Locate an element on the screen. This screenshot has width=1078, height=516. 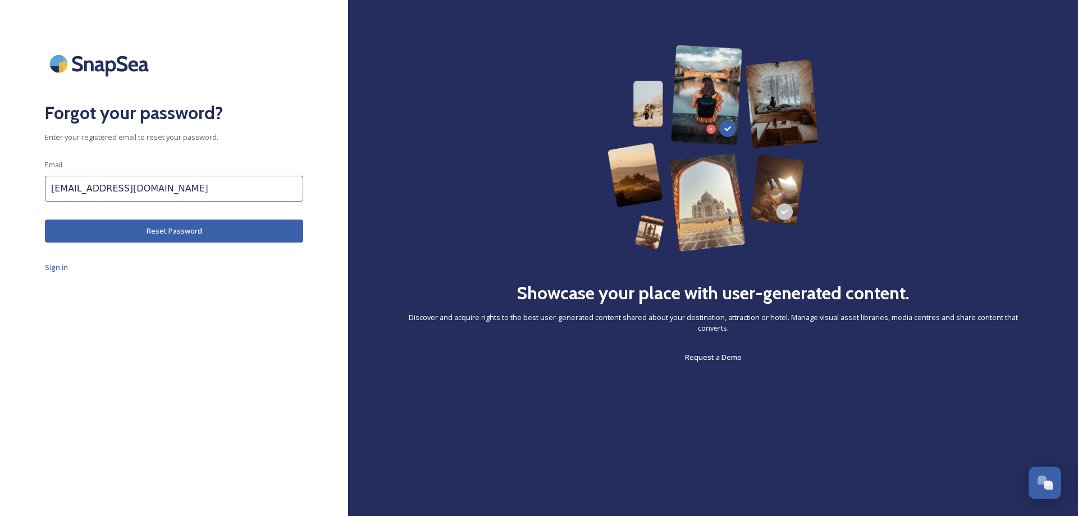
span: Sign in is located at coordinates (56, 267).